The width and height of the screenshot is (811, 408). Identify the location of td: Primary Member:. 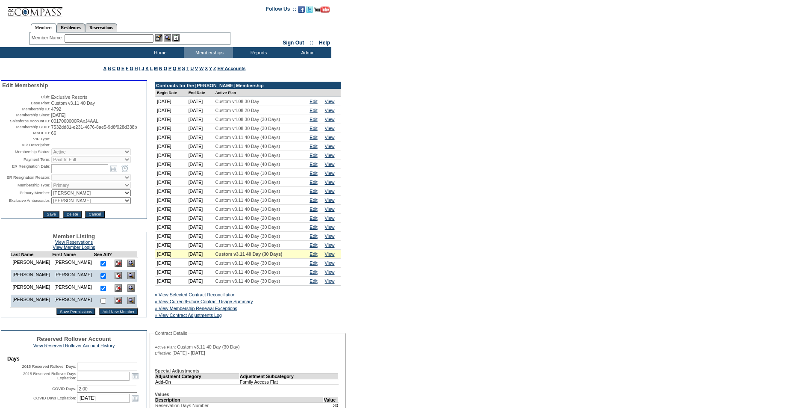
(26, 193).